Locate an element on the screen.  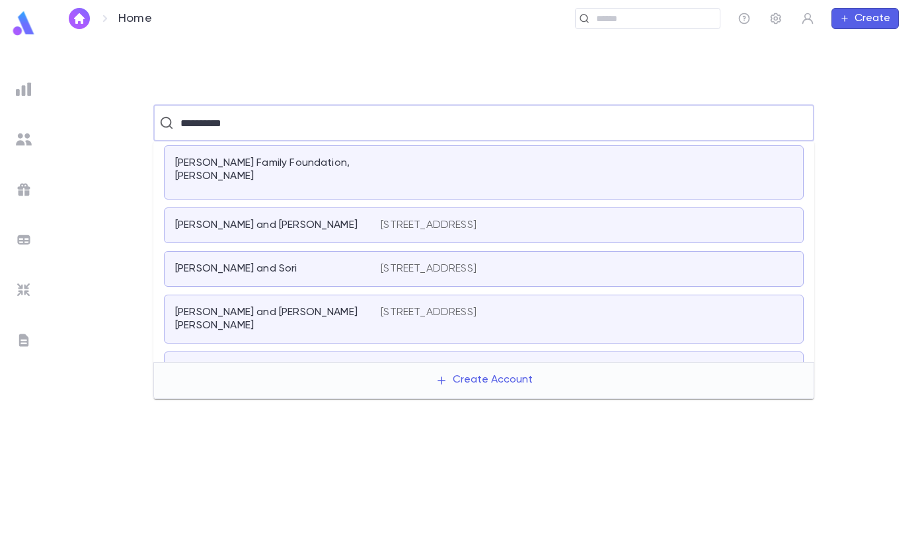
img: imports_grey.530a8a0e642e233f2baf0ef88e8c9fcb.svg is located at coordinates (24, 290).